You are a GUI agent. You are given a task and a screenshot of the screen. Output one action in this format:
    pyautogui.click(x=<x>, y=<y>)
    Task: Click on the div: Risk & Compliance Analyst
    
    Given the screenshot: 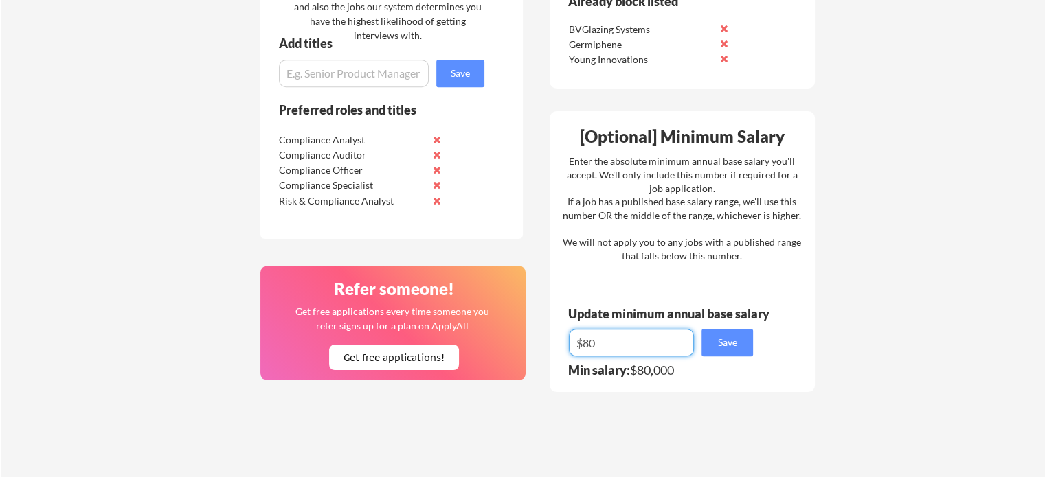 What is the action you would take?
    pyautogui.click(x=351, y=201)
    